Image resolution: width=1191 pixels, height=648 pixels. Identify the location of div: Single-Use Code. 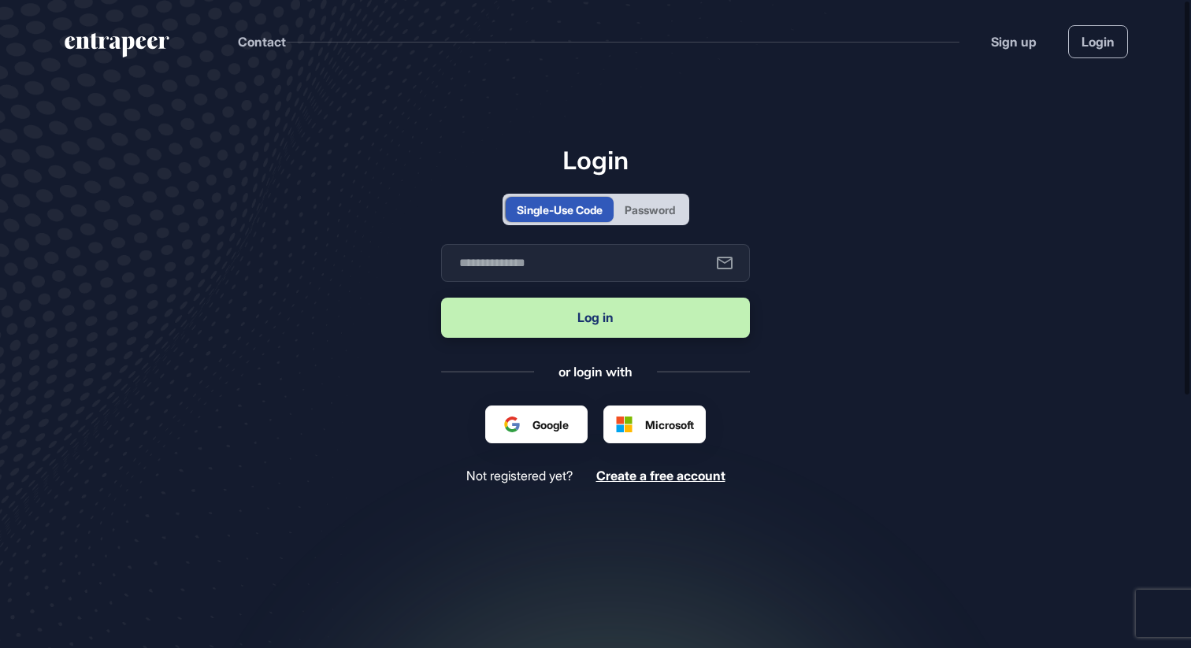
(559, 210).